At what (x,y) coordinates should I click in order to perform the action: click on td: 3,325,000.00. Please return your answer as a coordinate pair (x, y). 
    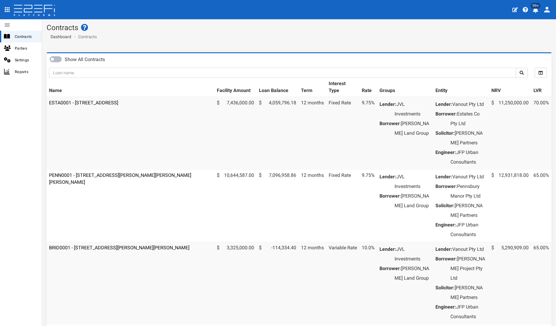
    Looking at the image, I should click on (236, 283).